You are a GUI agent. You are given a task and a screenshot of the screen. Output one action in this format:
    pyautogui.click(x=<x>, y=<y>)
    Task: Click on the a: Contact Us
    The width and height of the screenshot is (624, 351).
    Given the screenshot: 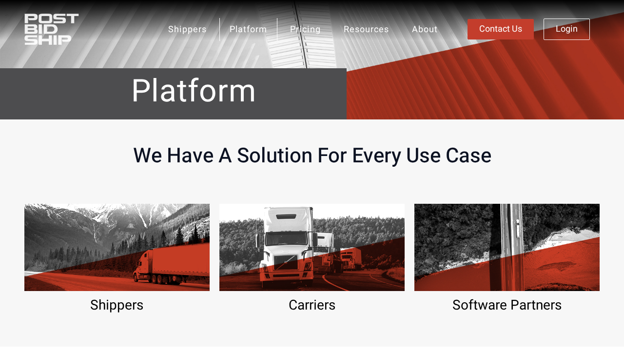 What is the action you would take?
    pyautogui.click(x=501, y=29)
    